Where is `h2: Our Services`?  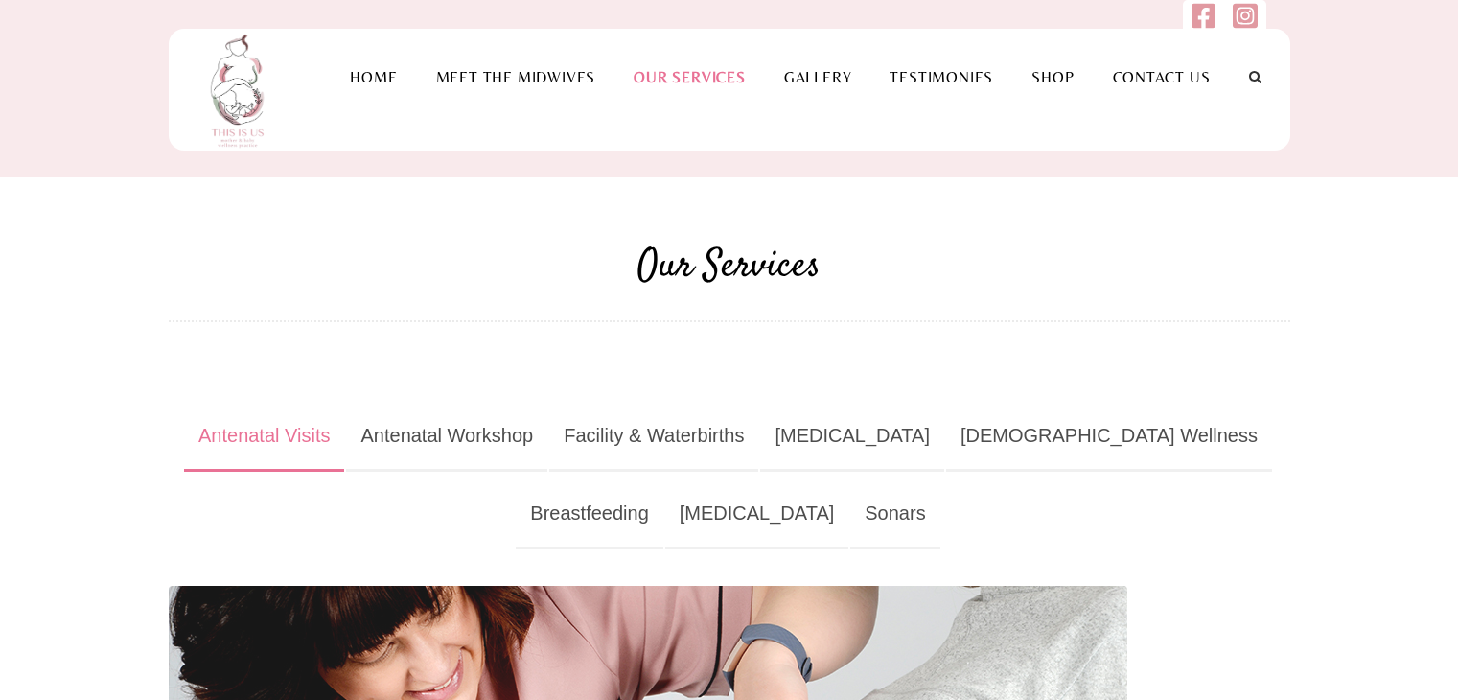 h2: Our Services is located at coordinates (729, 267).